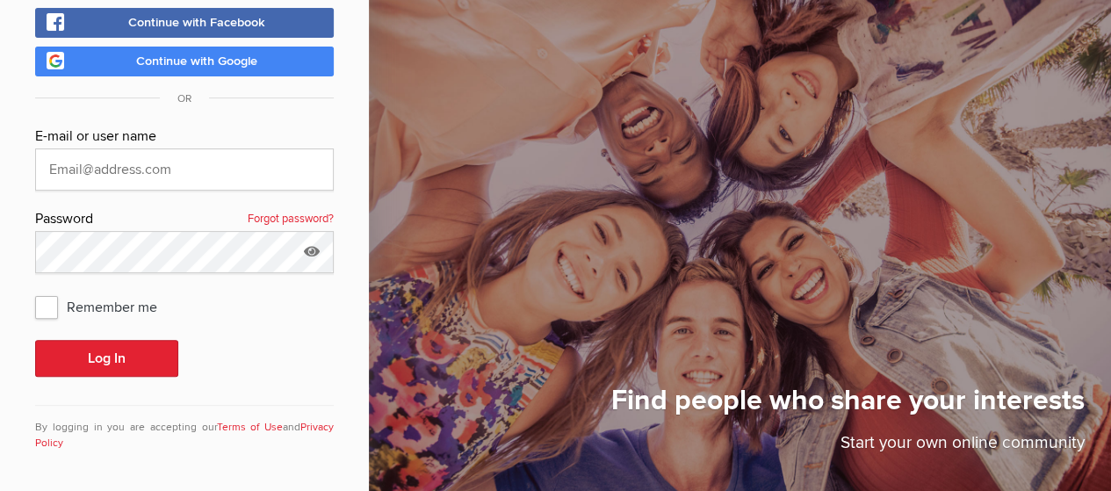 This screenshot has height=491, width=1111. What do you see at coordinates (848, 447) in the screenshot?
I see `p: Start your own online community` at bounding box center [848, 447].